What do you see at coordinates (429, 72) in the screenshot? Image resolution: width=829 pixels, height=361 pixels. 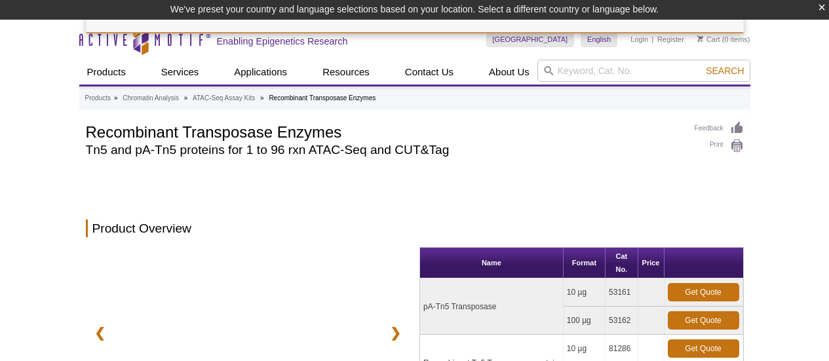 I see `a: Contact Us` at bounding box center [429, 72].